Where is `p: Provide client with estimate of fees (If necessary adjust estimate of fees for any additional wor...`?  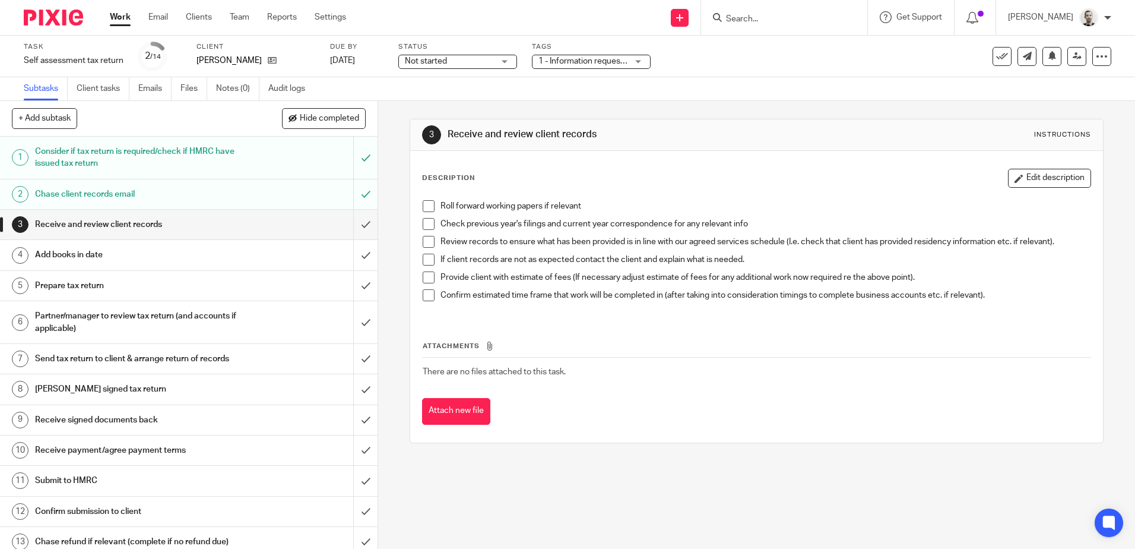 p: Provide client with estimate of fees (If necessary adjust estimate of fees for any additional wor... is located at coordinates (765, 277).